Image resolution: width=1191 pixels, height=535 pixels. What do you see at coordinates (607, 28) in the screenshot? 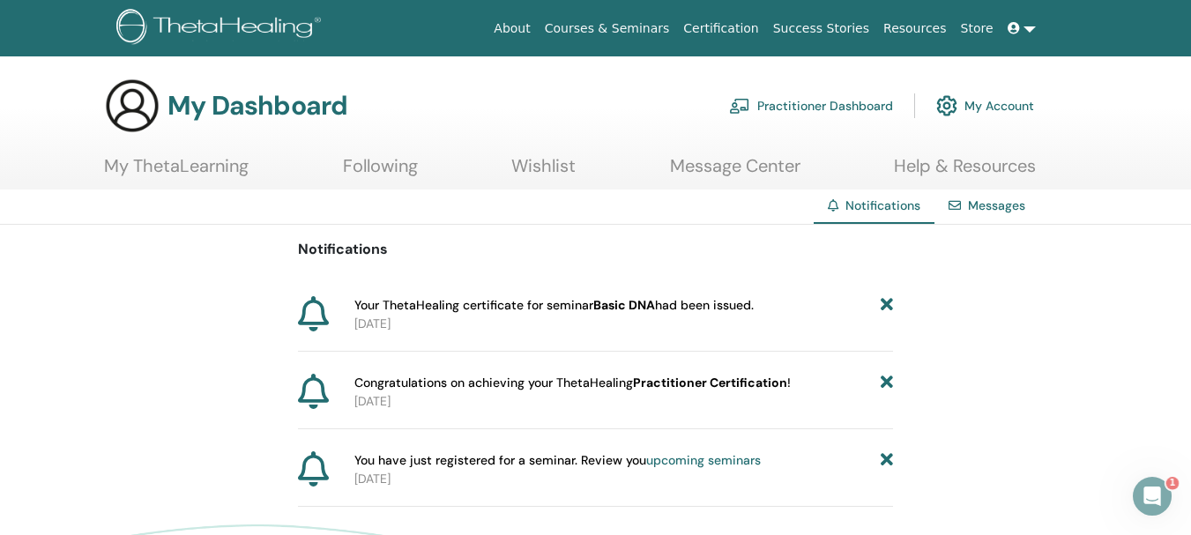
I see `a: Courses & Seminars` at bounding box center [607, 28].